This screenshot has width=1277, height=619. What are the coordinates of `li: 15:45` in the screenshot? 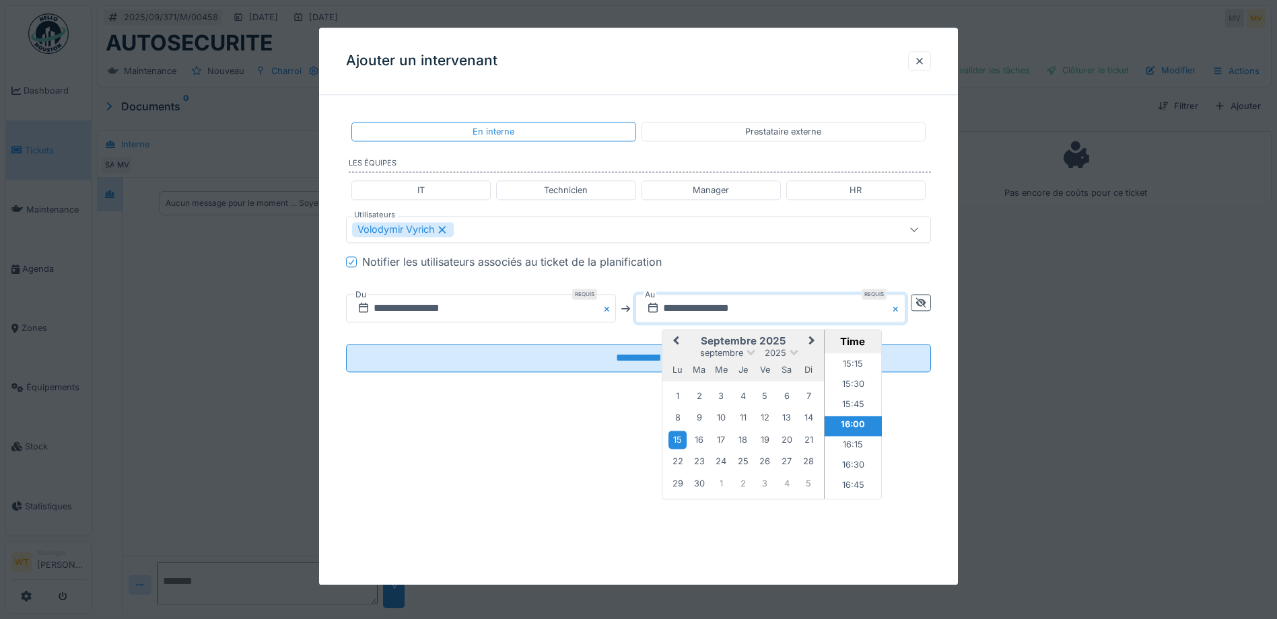 It's located at (853, 407).